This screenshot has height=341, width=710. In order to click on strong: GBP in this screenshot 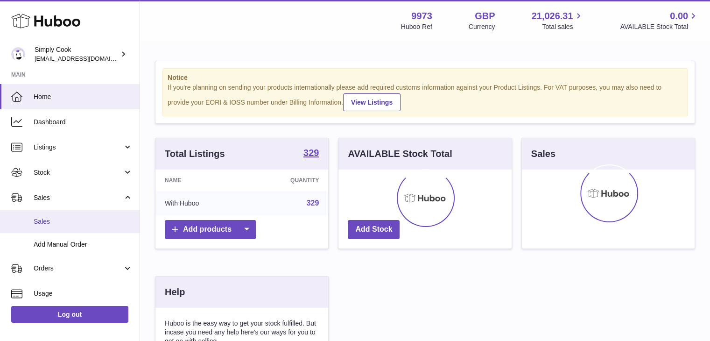, I will do `click(485, 16)`.